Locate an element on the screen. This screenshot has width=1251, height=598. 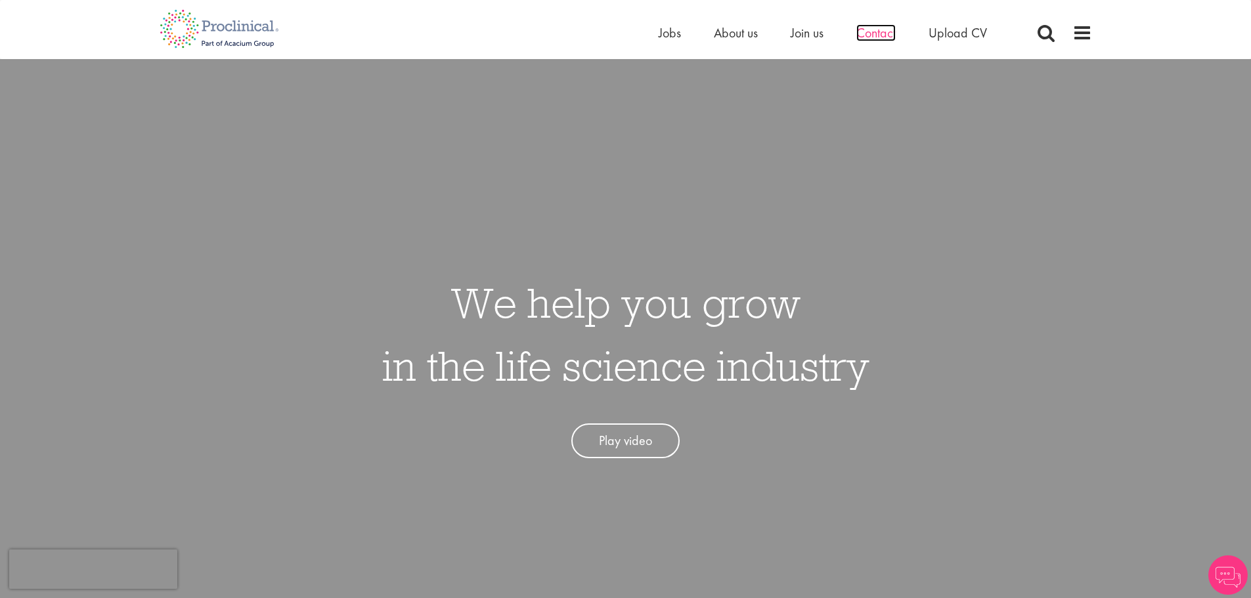
a: Jobs is located at coordinates (670, 33).